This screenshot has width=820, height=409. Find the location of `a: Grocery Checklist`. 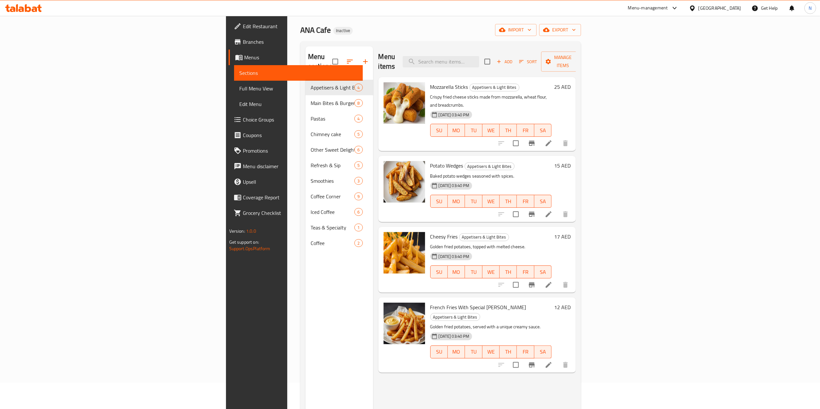

a: Grocery Checklist is located at coordinates (296, 213).